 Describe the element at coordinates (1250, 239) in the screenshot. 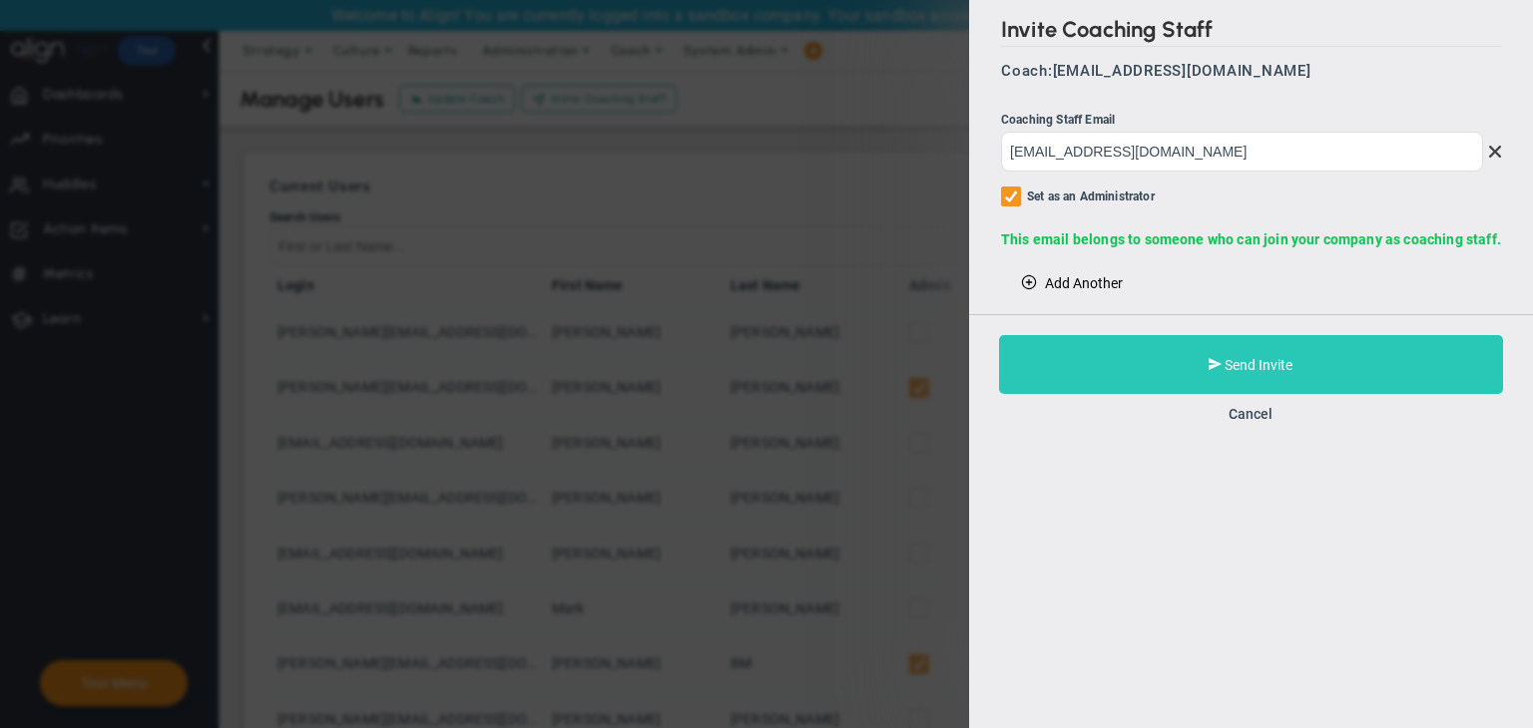

I see `span: This email belongs to someone who can join your company as coaching staff.` at that location.